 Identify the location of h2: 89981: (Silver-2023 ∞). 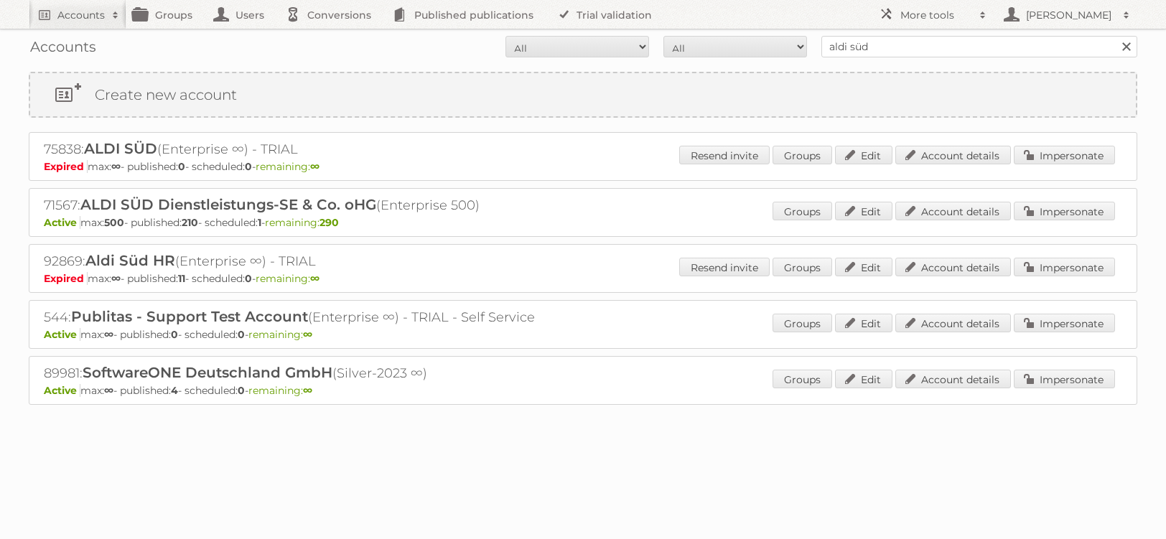
(295, 373).